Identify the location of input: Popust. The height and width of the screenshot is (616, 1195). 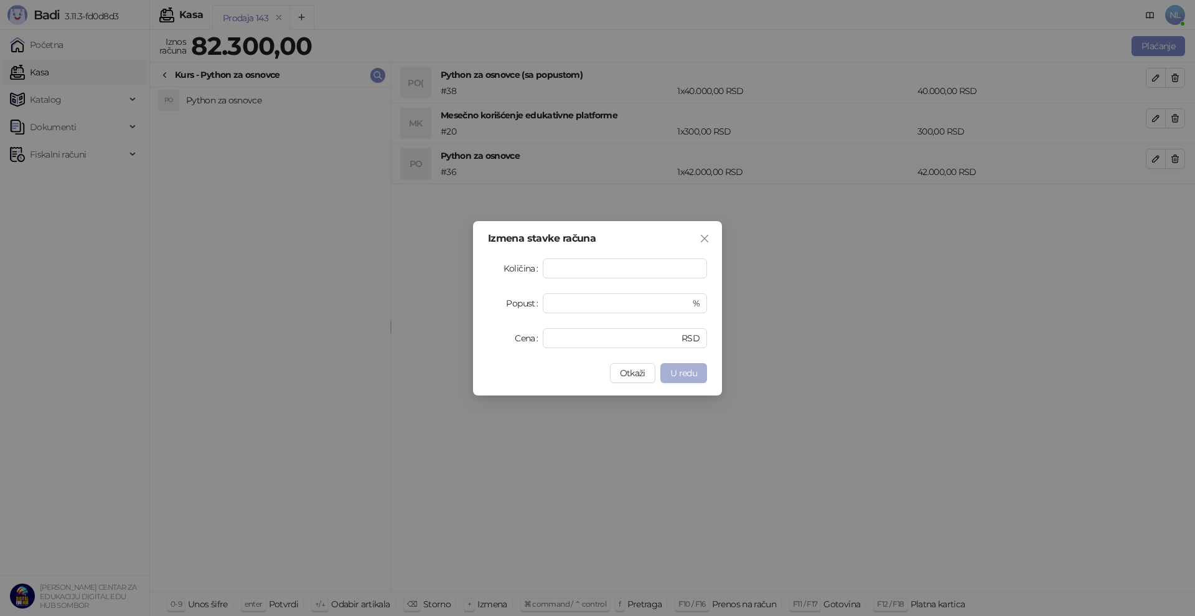
(620, 303).